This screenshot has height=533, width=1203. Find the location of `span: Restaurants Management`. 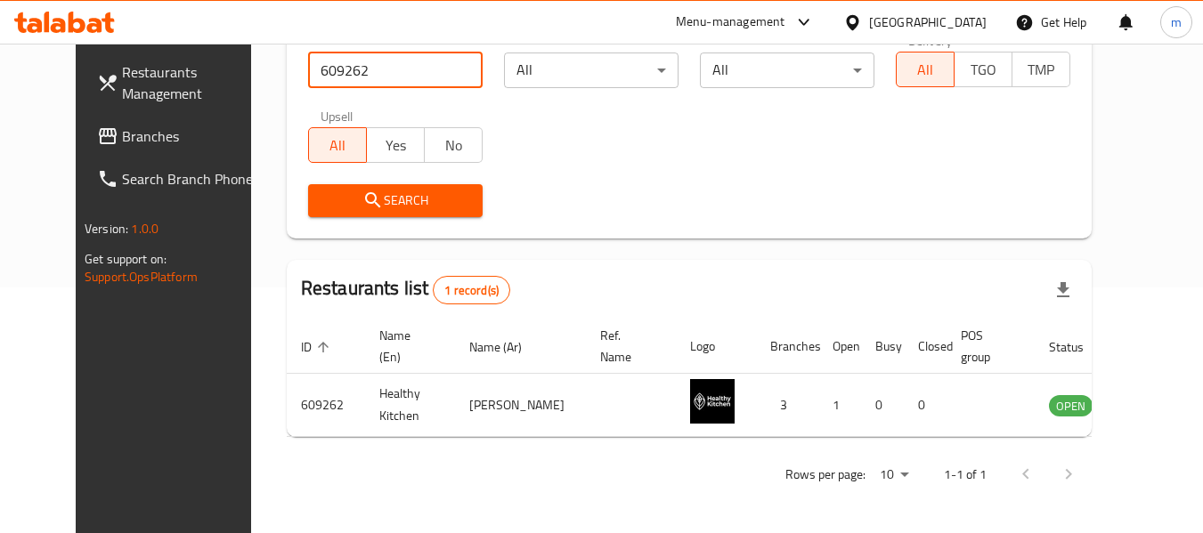

span: Restaurants Management is located at coordinates (192, 83).